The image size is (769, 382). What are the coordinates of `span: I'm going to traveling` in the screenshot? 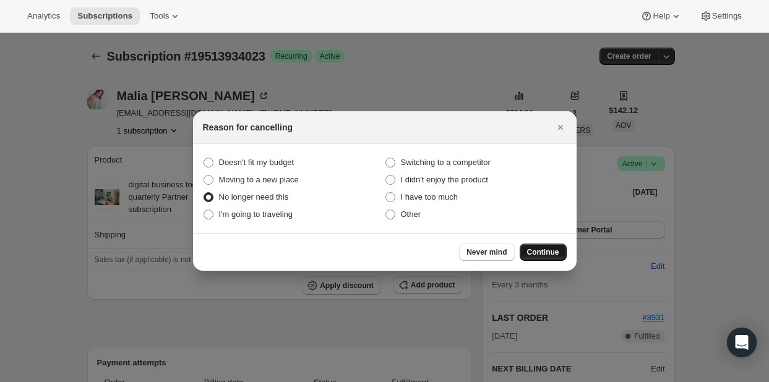 It's located at (256, 214).